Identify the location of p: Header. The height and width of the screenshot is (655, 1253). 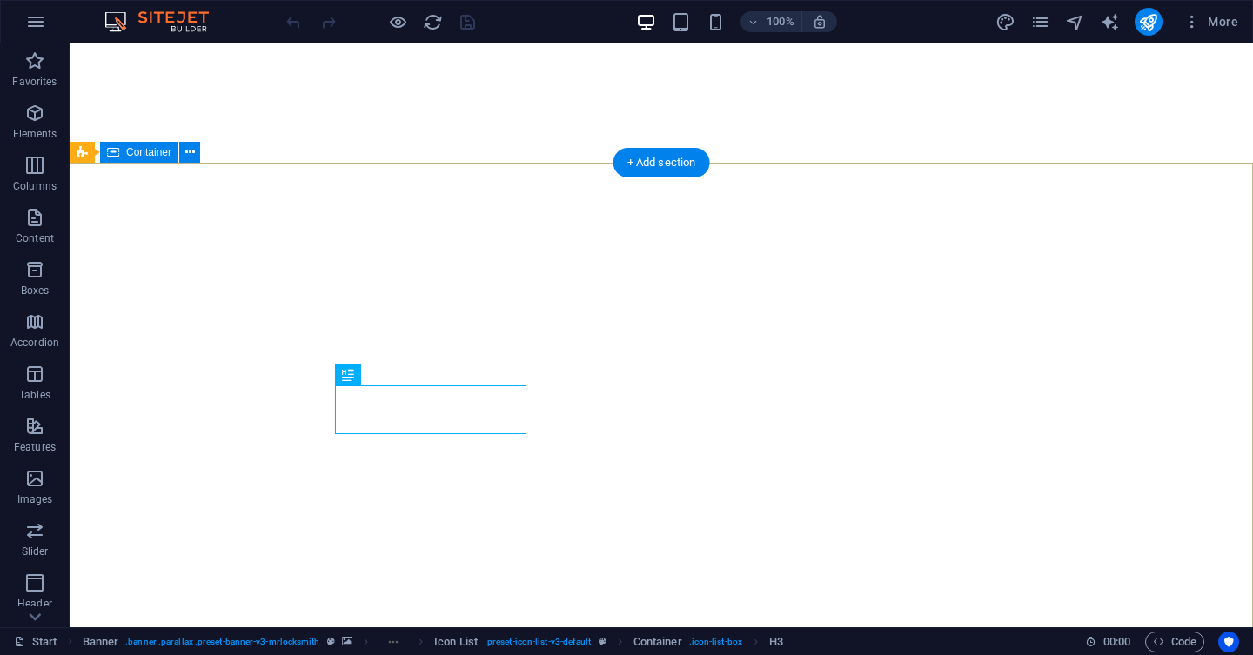
(35, 604).